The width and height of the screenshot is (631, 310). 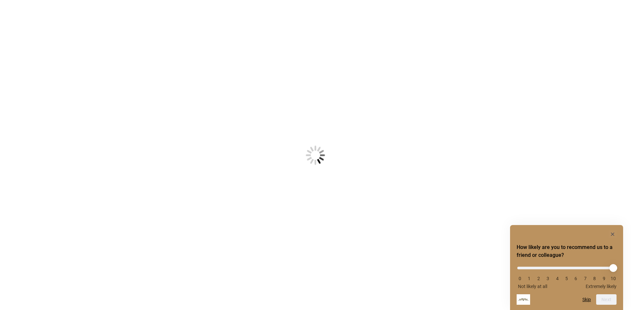 I want to click on button: Skip, so click(x=586, y=300).